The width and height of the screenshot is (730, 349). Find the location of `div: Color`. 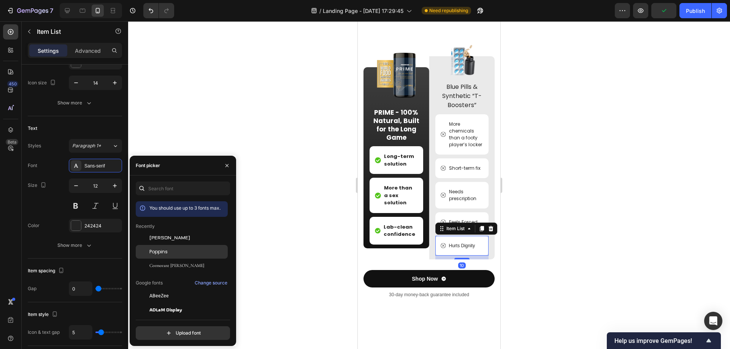

div: Color is located at coordinates (33, 226).